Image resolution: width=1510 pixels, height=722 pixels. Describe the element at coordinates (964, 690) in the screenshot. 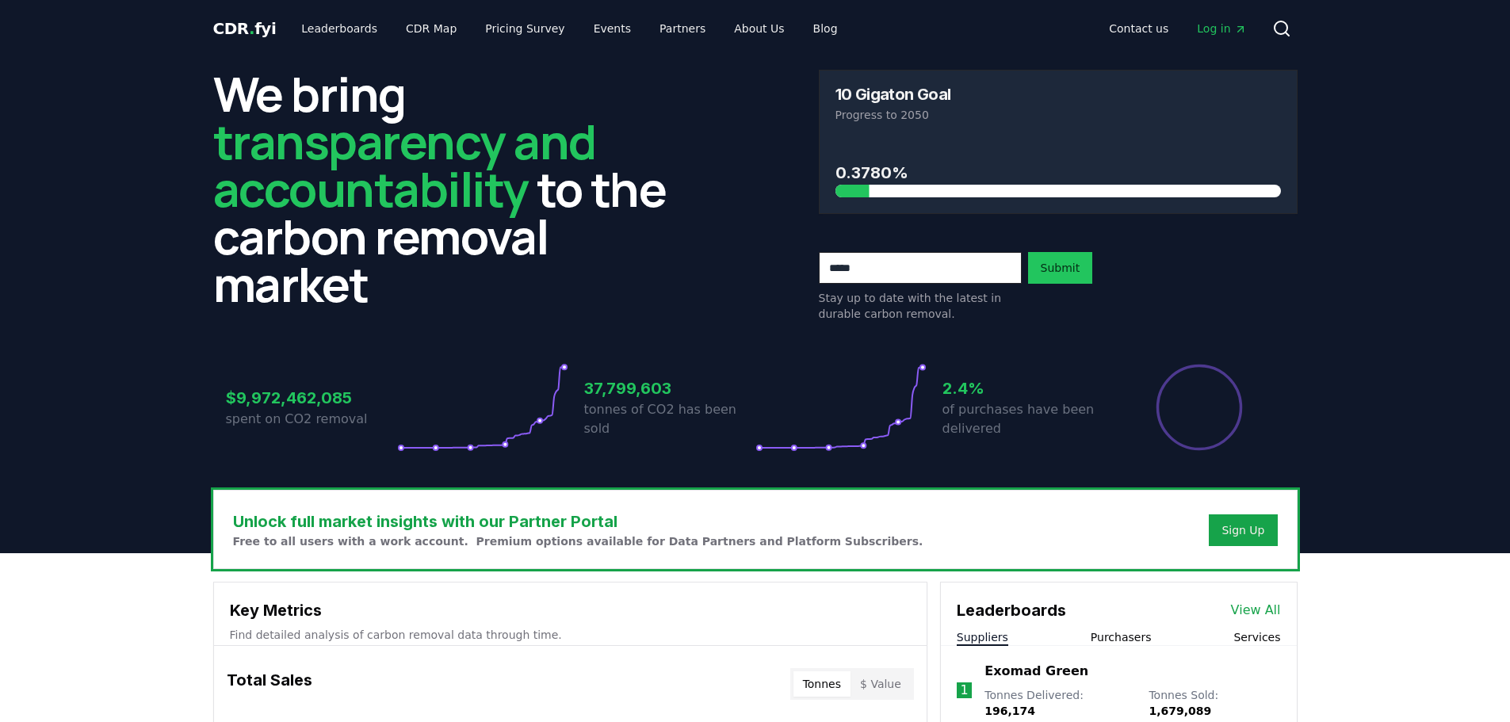

I see `p: 1` at that location.